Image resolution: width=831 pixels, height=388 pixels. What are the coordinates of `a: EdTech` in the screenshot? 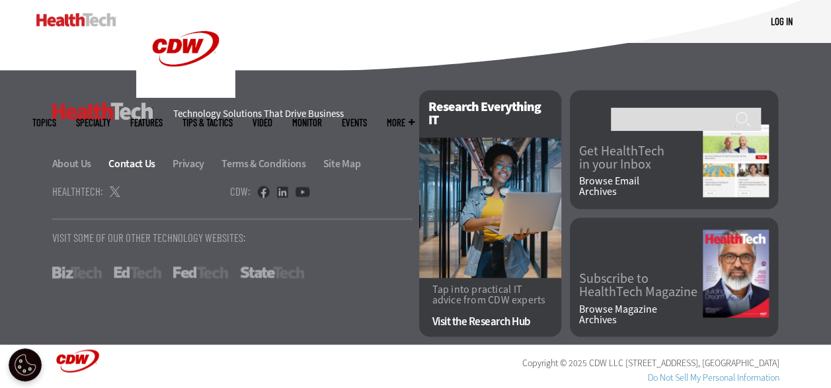 It's located at (138, 272).